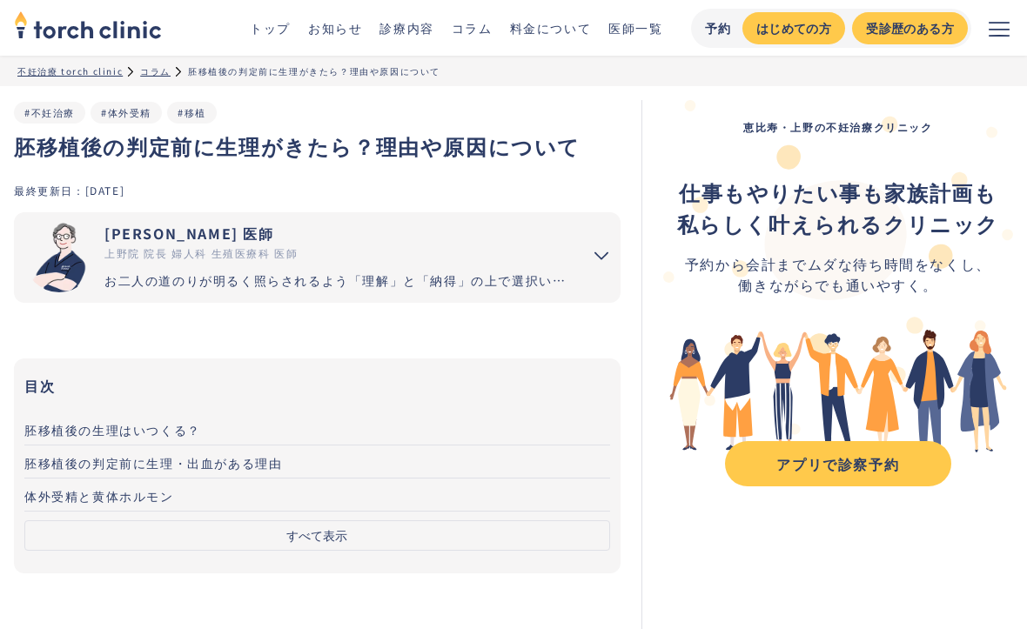  What do you see at coordinates (335, 28) in the screenshot?
I see `a: お知らせ` at bounding box center [335, 28].